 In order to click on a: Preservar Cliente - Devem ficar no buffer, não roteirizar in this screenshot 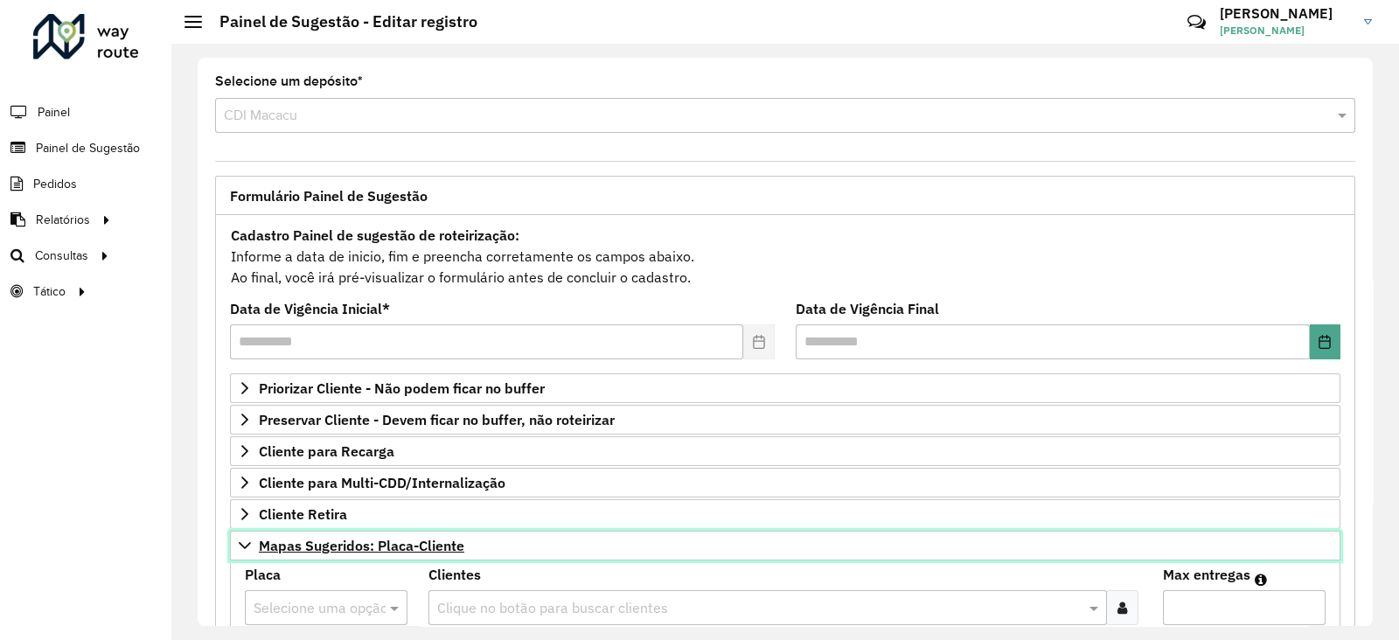, I will do `click(785, 420)`.